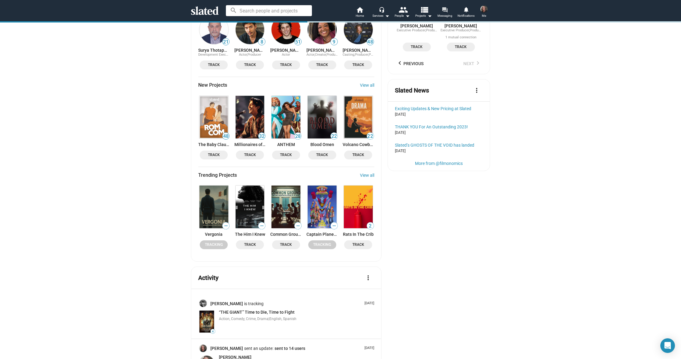 This screenshot has width=681, height=359. I want to click on input: Search people and projects, so click(269, 11).